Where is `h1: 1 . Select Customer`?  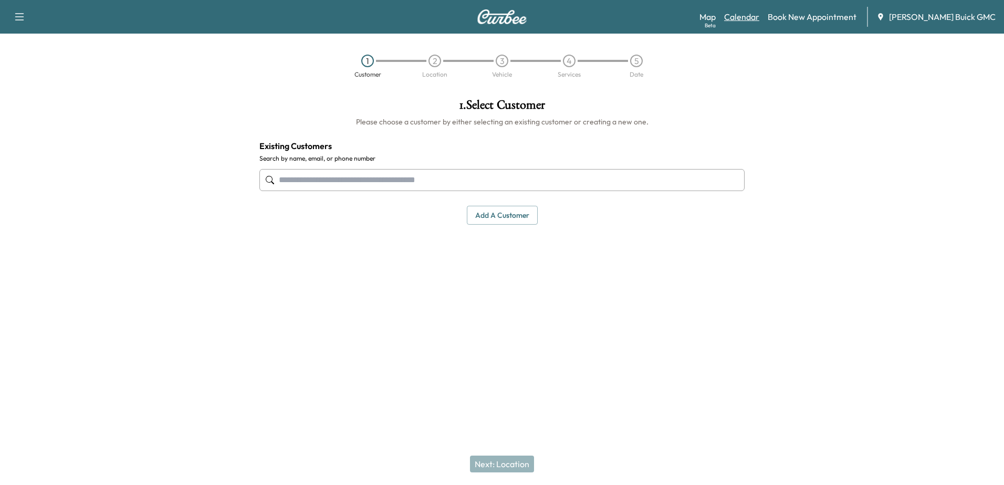
h1: 1 . Select Customer is located at coordinates (502, 108).